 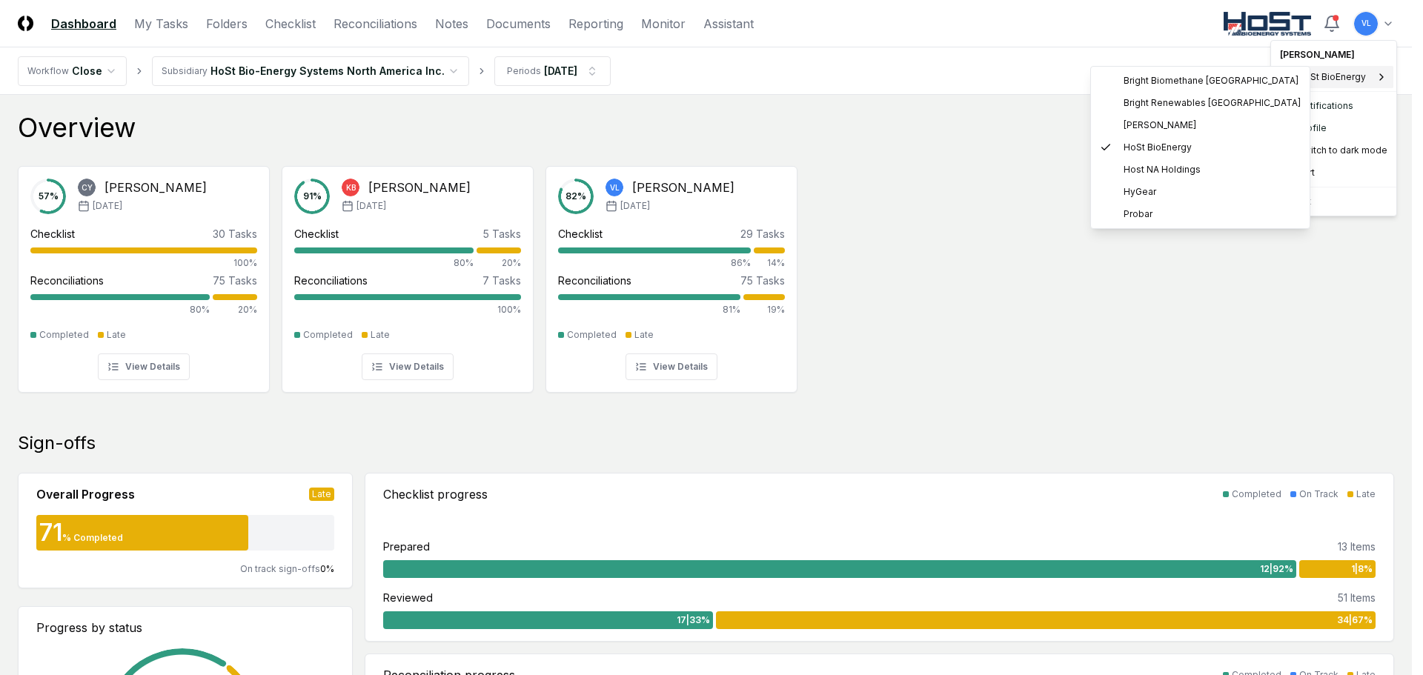 I want to click on a: Profile, so click(x=1334, y=128).